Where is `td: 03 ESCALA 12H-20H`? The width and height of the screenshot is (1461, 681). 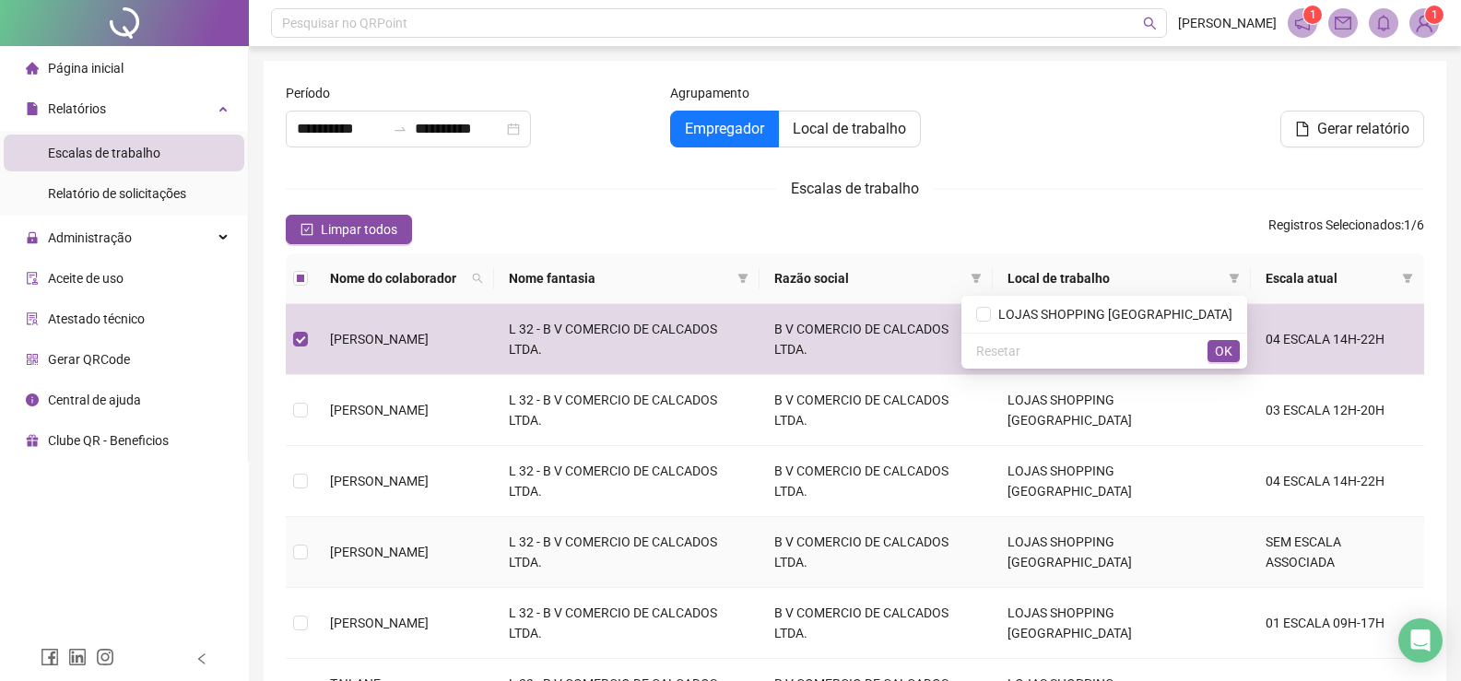 td: 03 ESCALA 12H-20H is located at coordinates (1337, 410).